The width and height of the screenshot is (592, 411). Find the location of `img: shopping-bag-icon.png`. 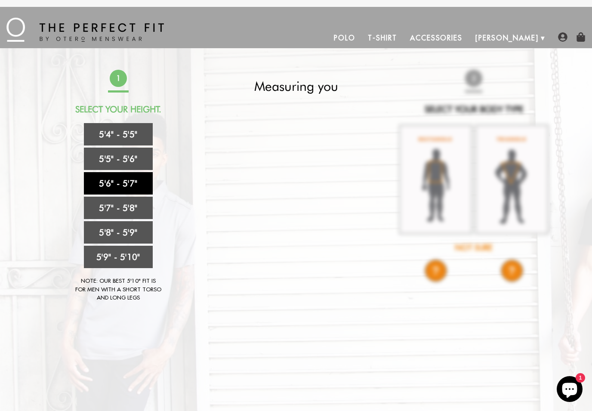

img: shopping-bag-icon.png is located at coordinates (581, 37).